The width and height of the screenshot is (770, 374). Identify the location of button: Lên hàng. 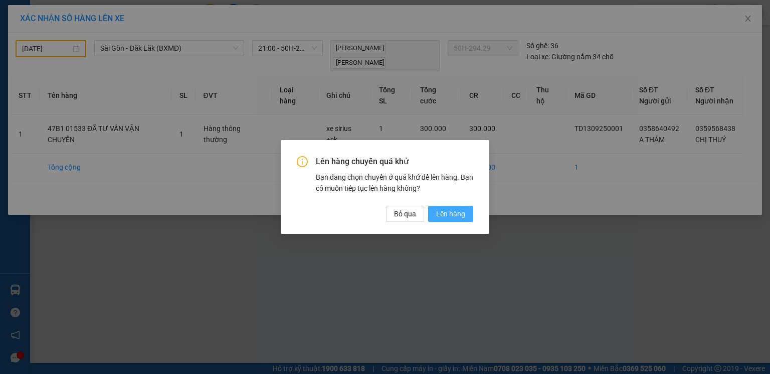
(451, 214).